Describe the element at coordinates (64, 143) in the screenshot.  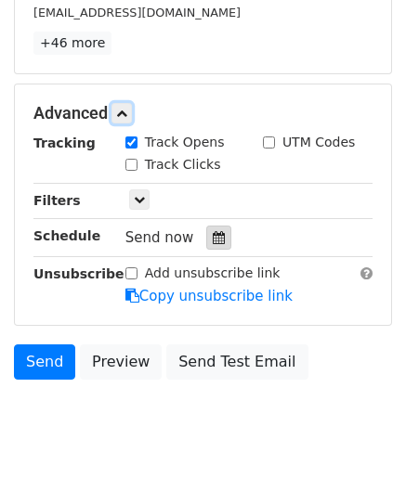
I see `strong: Tracking` at that location.